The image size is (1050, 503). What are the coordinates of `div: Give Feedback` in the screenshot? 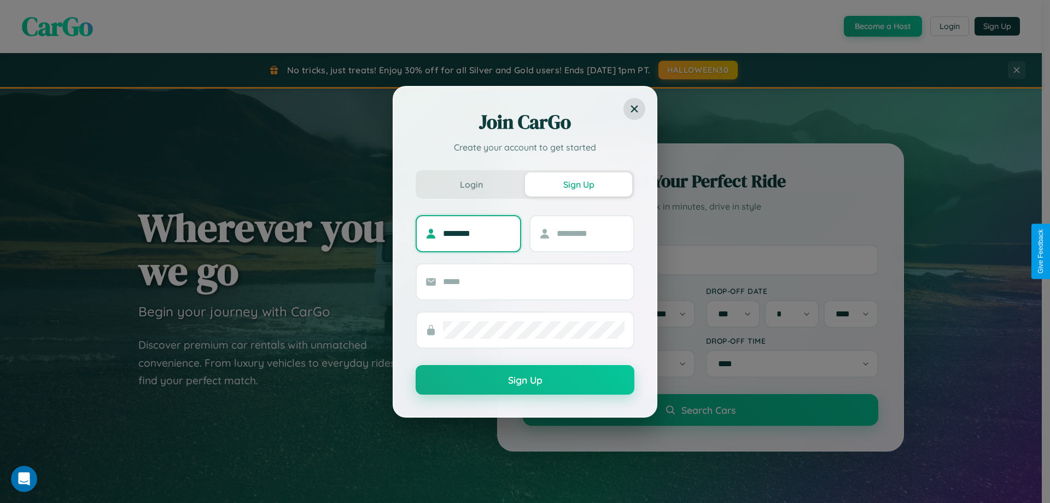 It's located at (1041, 251).